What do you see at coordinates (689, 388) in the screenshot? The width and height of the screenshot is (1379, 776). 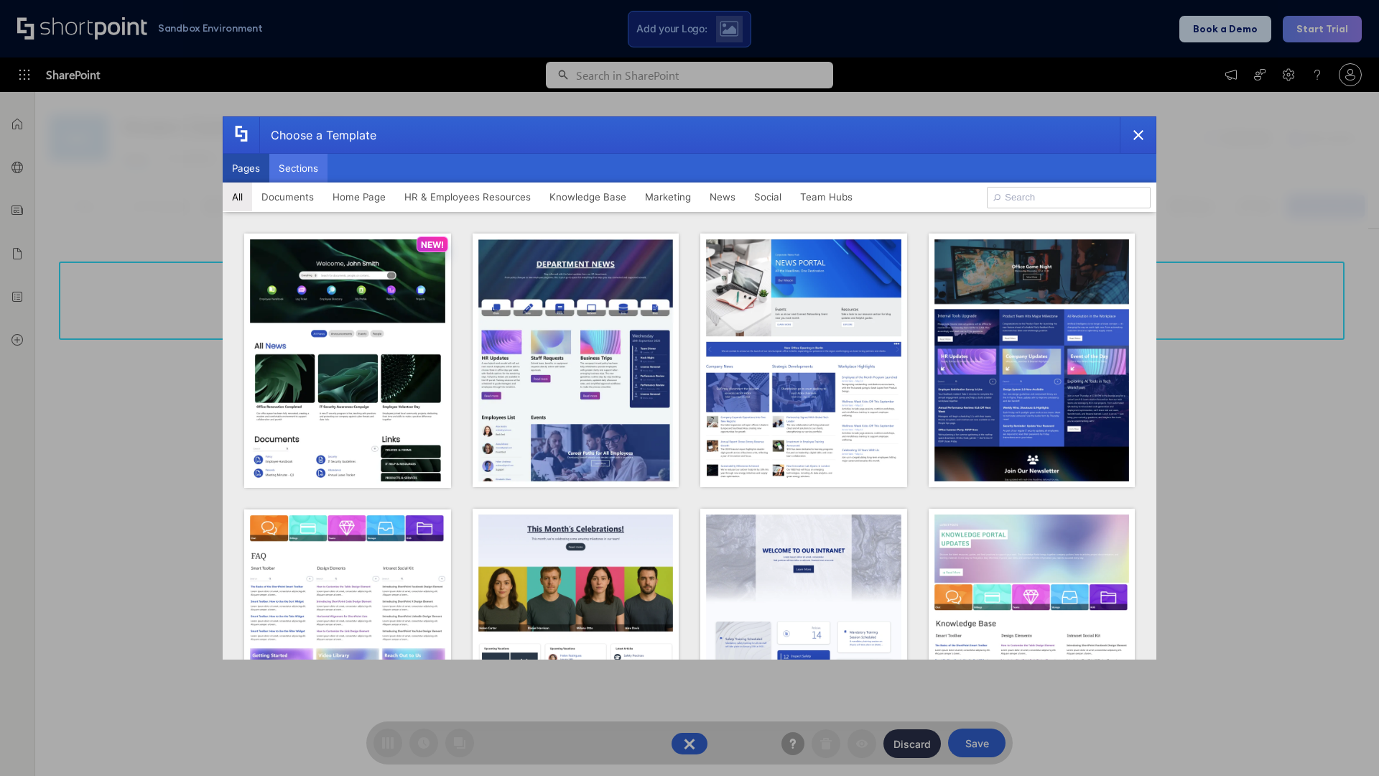 I see `div: template selector` at bounding box center [689, 388].